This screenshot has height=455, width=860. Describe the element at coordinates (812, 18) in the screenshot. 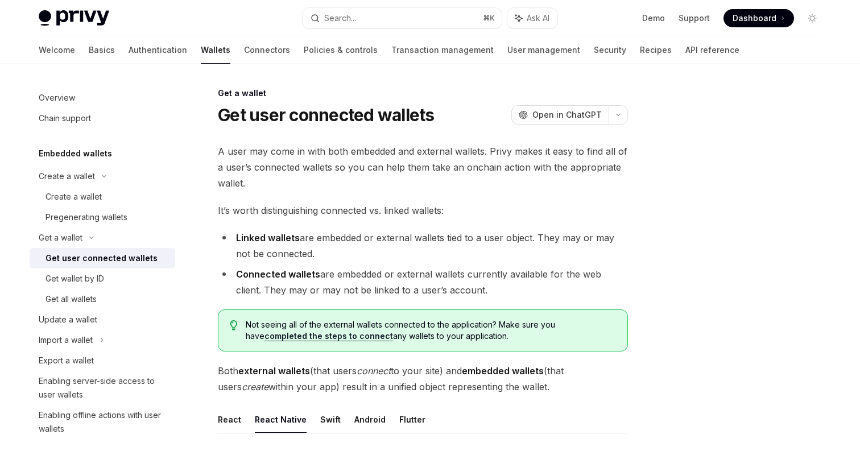

I see `button: Toggle dark mode` at that location.